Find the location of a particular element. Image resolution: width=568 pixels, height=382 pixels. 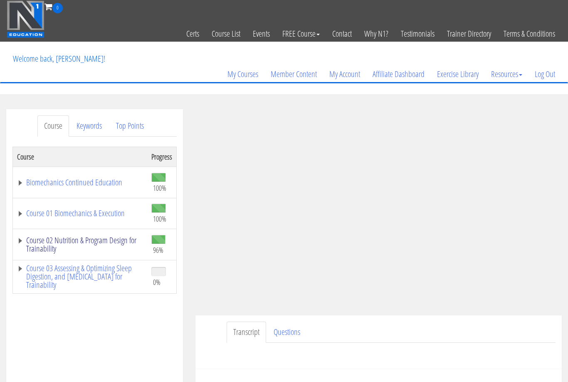

a: Certs is located at coordinates (193, 34).